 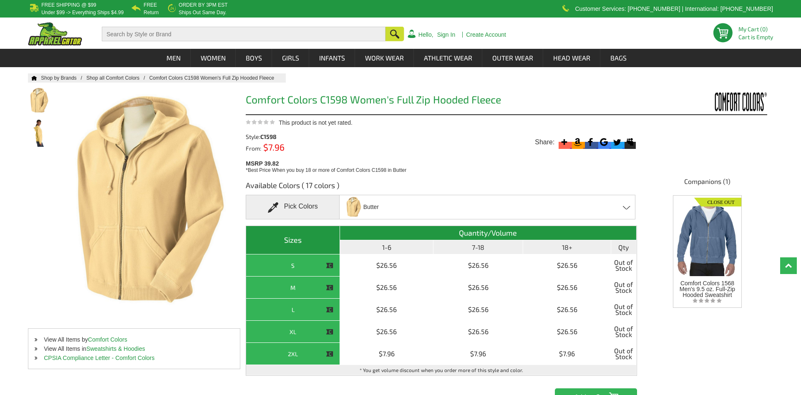 I want to click on a: Women, so click(x=213, y=58).